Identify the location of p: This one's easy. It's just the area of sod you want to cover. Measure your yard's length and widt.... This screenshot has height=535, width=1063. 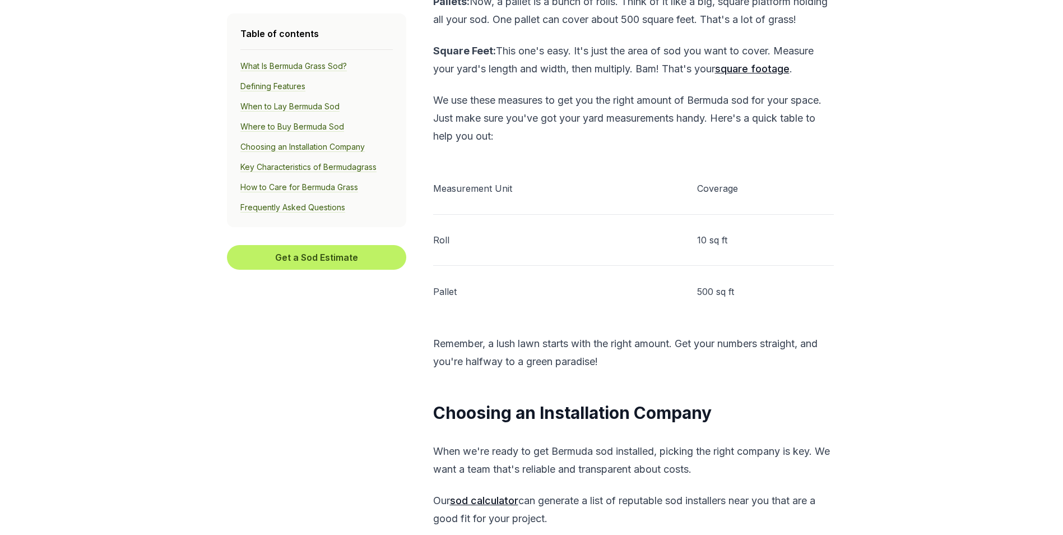
(633, 60).